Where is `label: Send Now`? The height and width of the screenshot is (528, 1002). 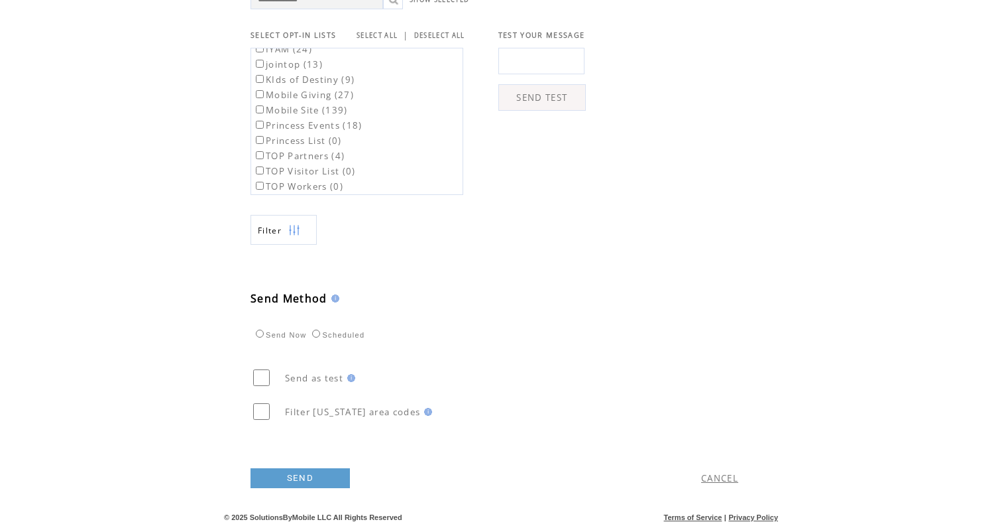 label: Send Now is located at coordinates (279, 335).